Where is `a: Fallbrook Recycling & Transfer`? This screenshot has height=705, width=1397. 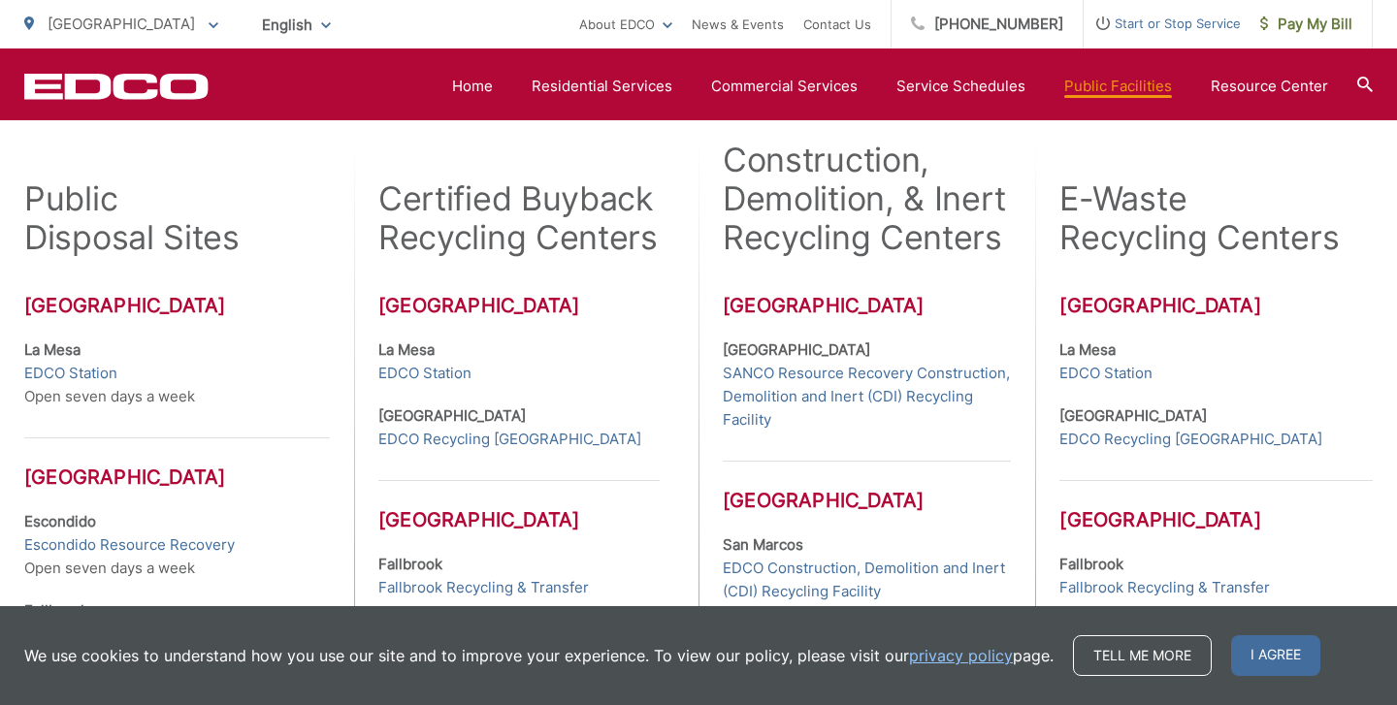 a: Fallbrook Recycling & Transfer is located at coordinates (483, 588).